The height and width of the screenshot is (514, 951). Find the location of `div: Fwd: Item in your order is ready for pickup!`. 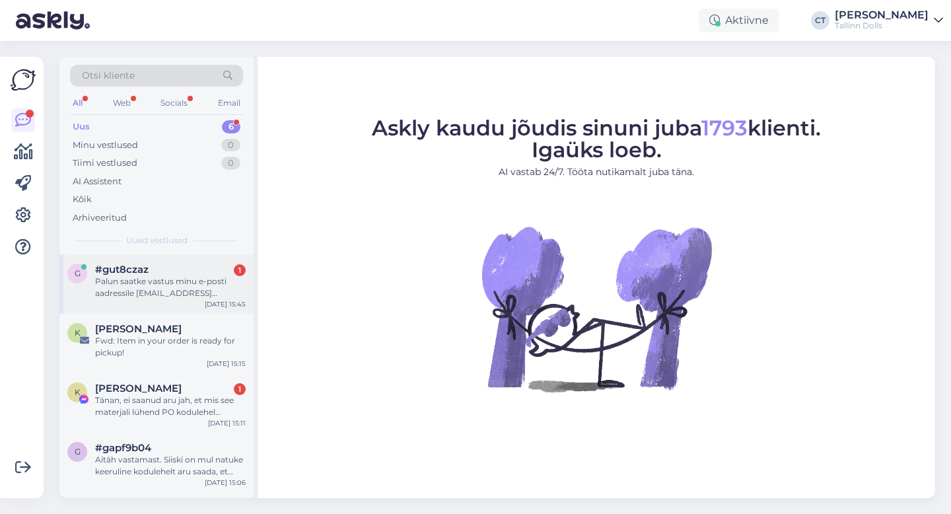

div: Fwd: Item in your order is ready for pickup! is located at coordinates (170, 347).